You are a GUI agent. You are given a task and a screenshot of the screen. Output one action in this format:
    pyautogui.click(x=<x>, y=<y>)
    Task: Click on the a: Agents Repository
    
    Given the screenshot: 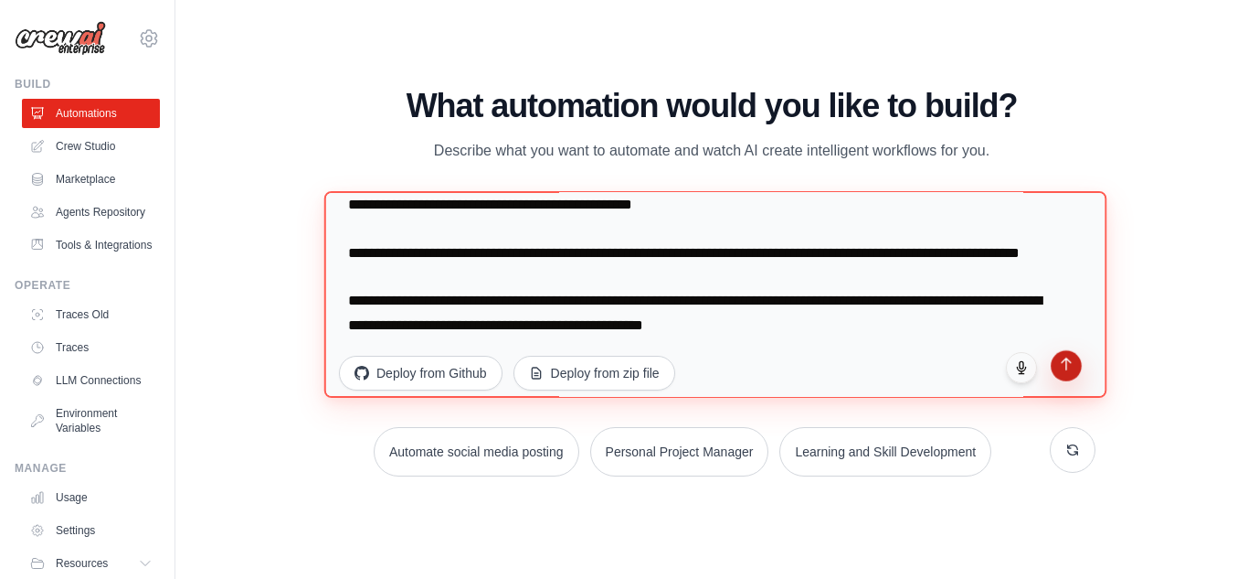 What is the action you would take?
    pyautogui.click(x=90, y=212)
    